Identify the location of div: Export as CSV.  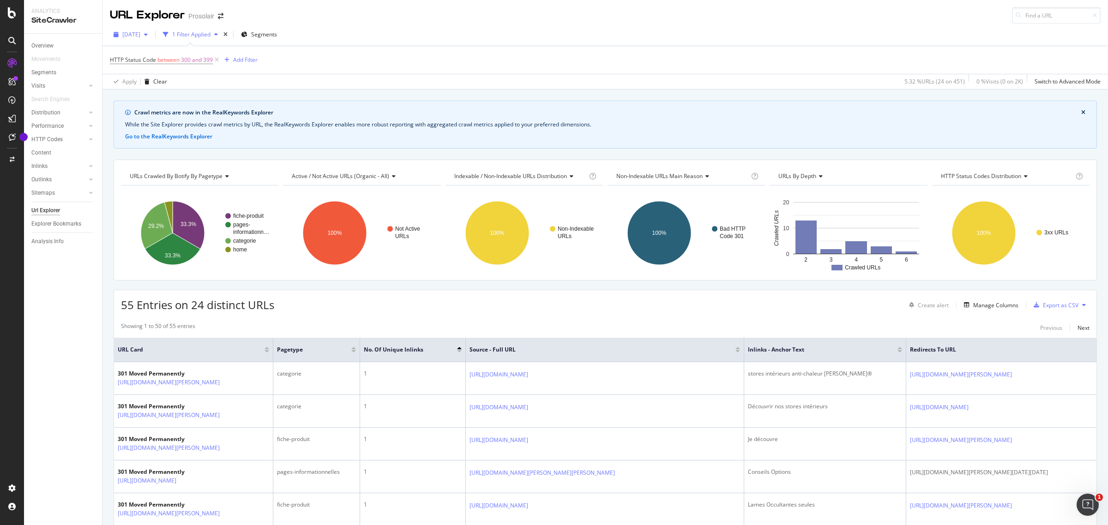
(1060, 305).